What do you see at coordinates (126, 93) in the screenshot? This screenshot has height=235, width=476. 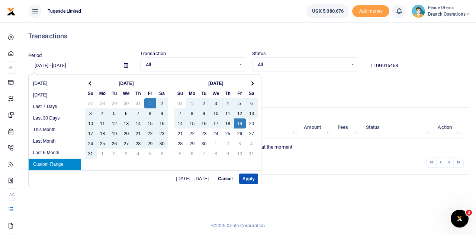 I see `th: We` at bounding box center [126, 93].